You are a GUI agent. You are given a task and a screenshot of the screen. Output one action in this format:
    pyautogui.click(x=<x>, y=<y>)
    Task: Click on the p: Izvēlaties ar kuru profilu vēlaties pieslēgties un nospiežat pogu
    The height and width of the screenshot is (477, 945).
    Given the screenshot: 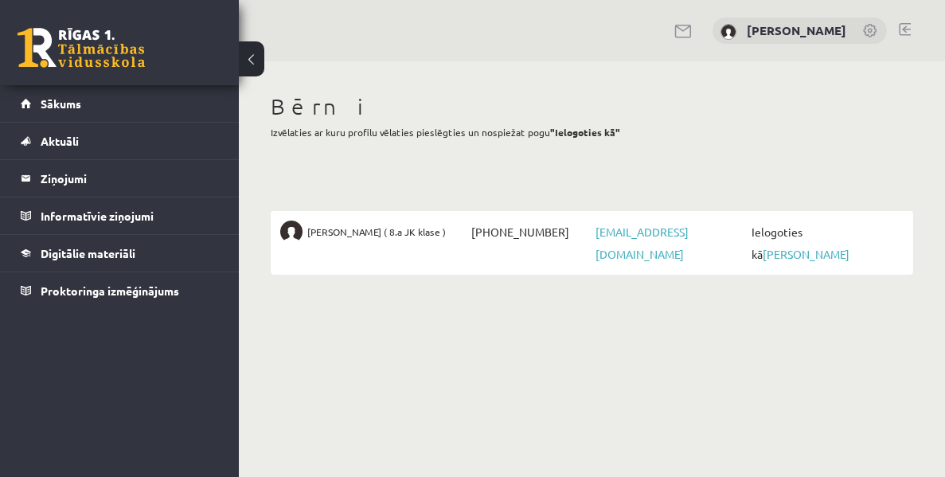 What is the action you would take?
    pyautogui.click(x=592, y=132)
    